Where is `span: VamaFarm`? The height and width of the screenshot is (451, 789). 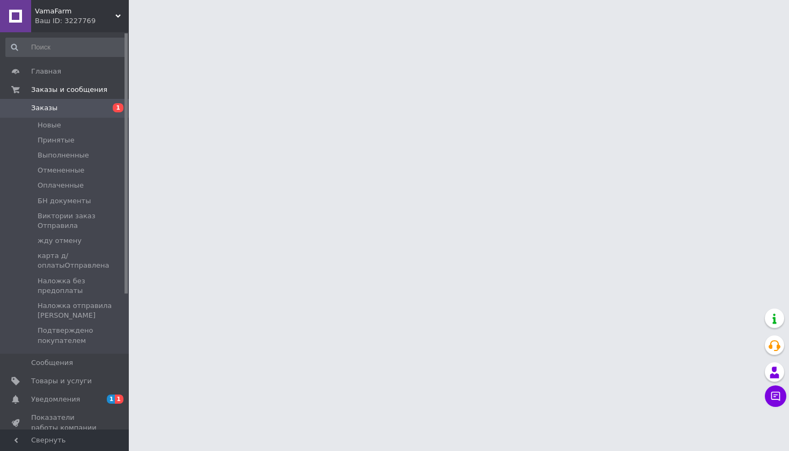
span: VamaFarm is located at coordinates (75, 11).